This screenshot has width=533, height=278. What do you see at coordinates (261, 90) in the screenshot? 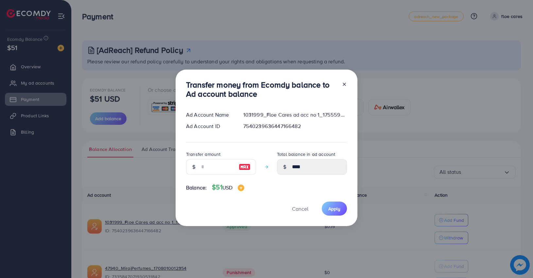
I see `h3: Transfer money from Ecomdy balance to Ad account balance` at bounding box center [261, 90].